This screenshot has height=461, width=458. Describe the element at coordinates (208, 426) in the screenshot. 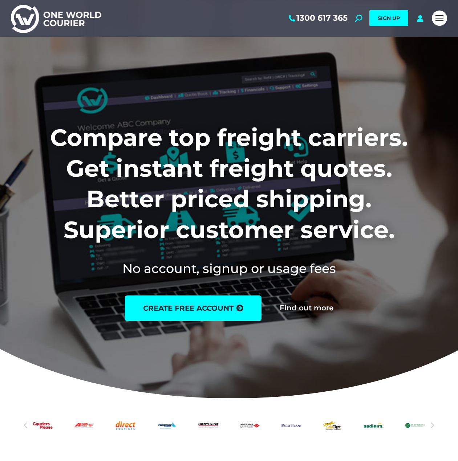

I see `a: Northline logo` at that location.